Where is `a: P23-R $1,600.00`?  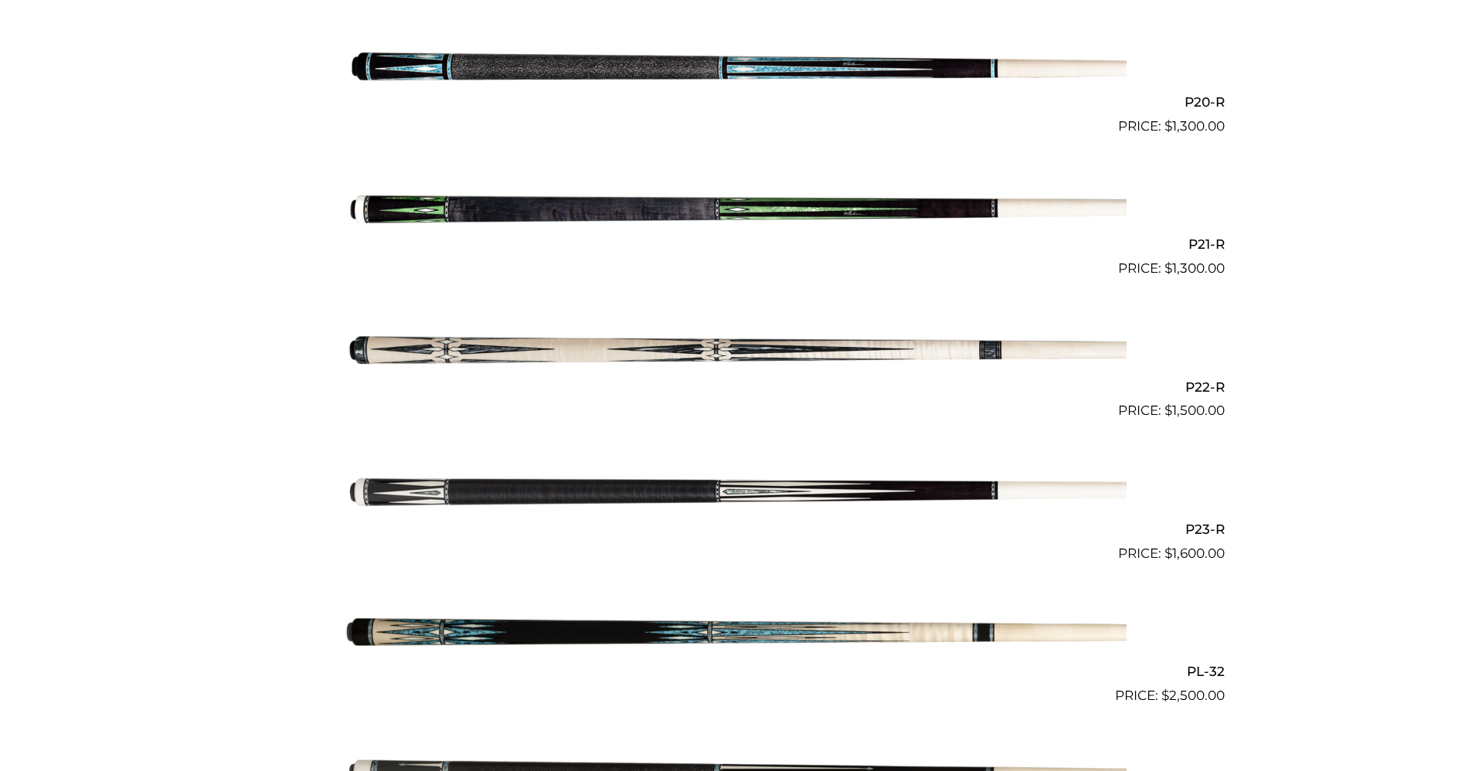
a: P23-R $1,600.00 is located at coordinates (736, 495).